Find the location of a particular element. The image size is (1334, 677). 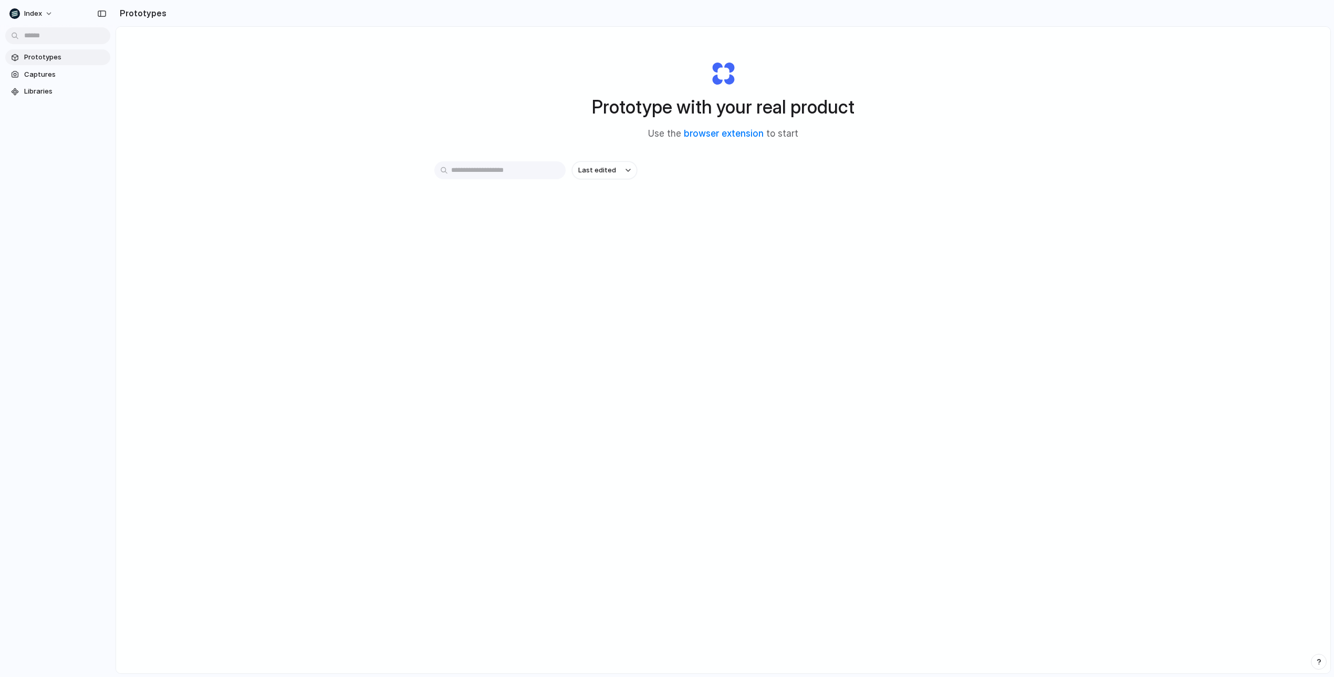

span: Prototypes is located at coordinates (65, 57).